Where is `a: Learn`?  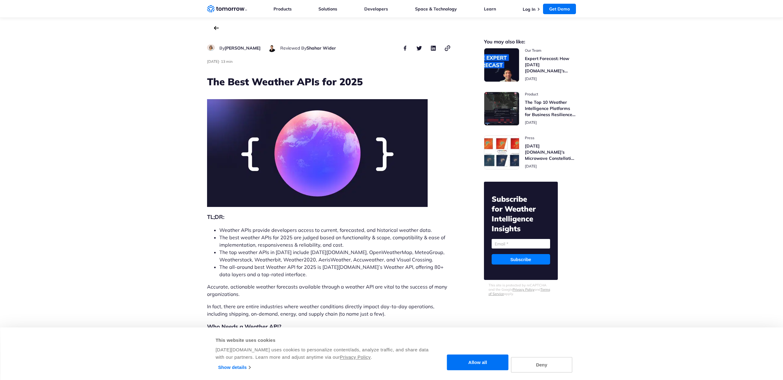 a: Learn is located at coordinates (490, 9).